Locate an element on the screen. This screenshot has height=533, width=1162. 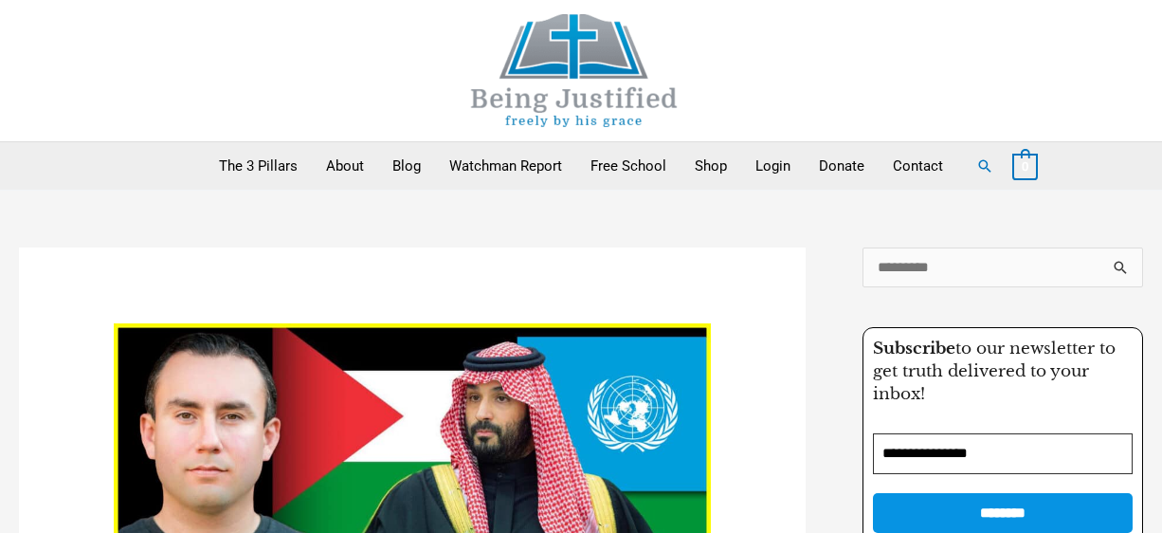
a: Search button is located at coordinates (985, 166).